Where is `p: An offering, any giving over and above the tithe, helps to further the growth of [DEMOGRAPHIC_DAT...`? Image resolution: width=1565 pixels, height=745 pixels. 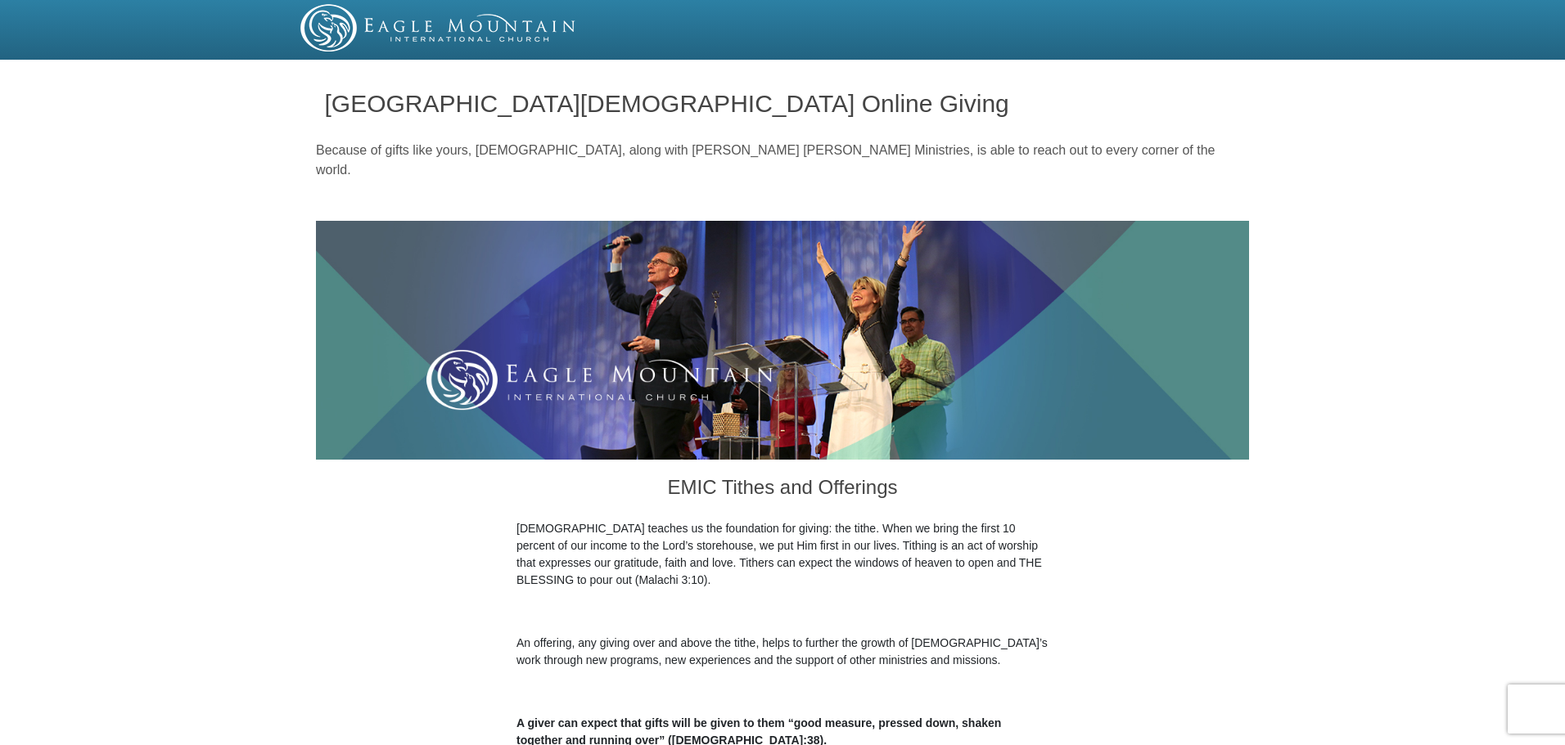 p: An offering, any giving over and above the tithe, helps to further the growth of [DEMOGRAPHIC_DAT... is located at coordinates (782, 652).